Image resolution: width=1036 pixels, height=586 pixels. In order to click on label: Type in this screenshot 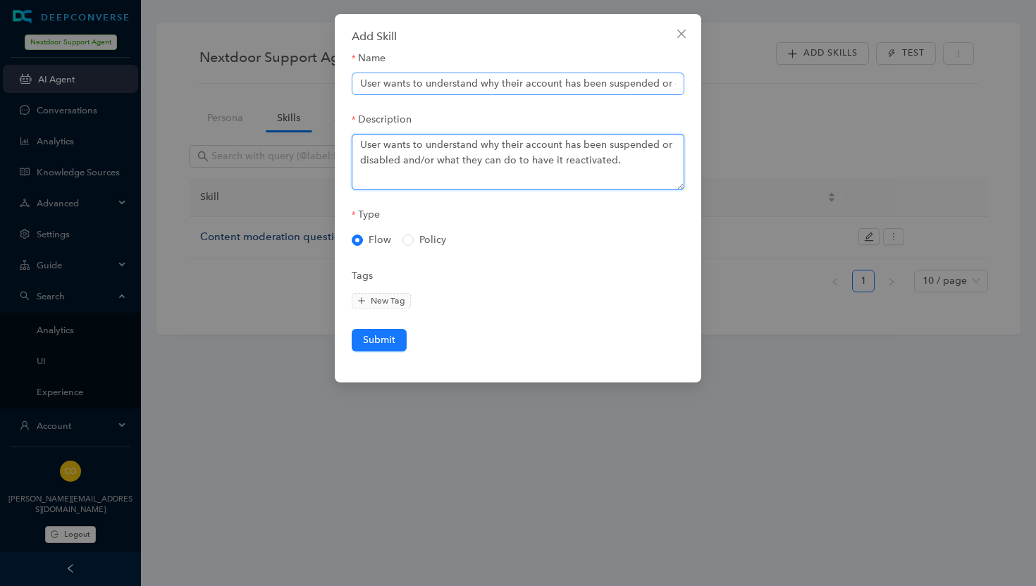, I will do `click(371, 215)`.